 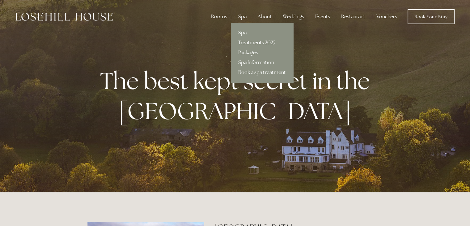 I want to click on div: Events, so click(x=323, y=17).